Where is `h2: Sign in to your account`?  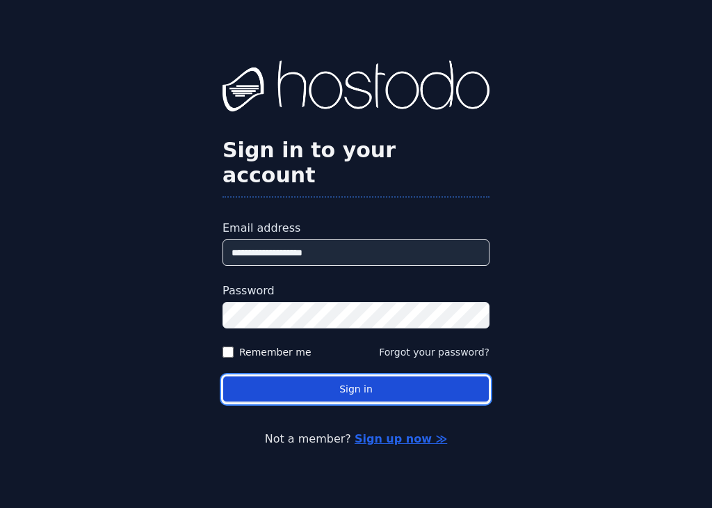
h2: Sign in to your account is located at coordinates (356, 163).